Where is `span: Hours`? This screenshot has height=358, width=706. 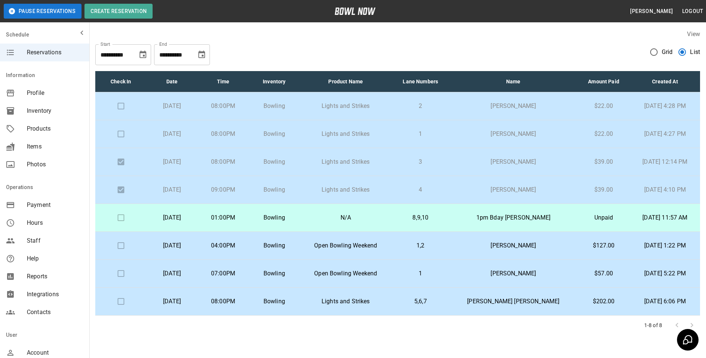 span: Hours is located at coordinates (55, 223).